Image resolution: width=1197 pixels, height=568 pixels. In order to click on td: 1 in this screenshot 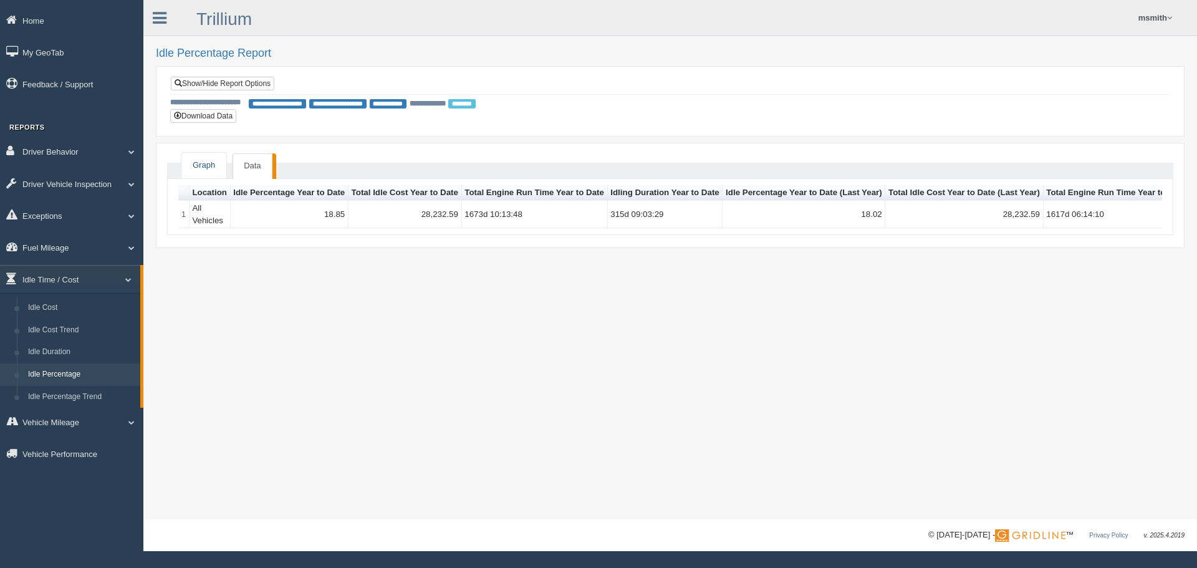, I will do `click(184, 214)`.